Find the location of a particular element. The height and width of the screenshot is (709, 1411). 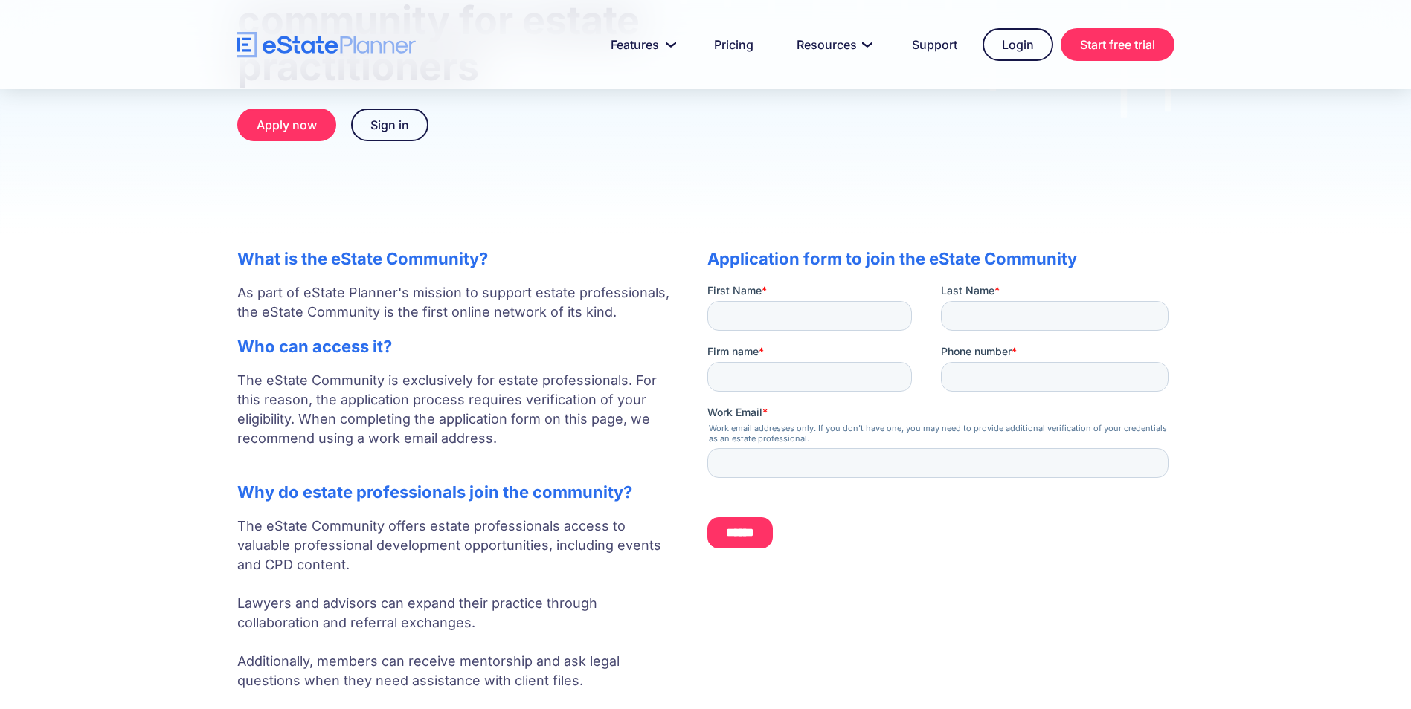

h2: Application form to join the eState Community is located at coordinates (941, 259).